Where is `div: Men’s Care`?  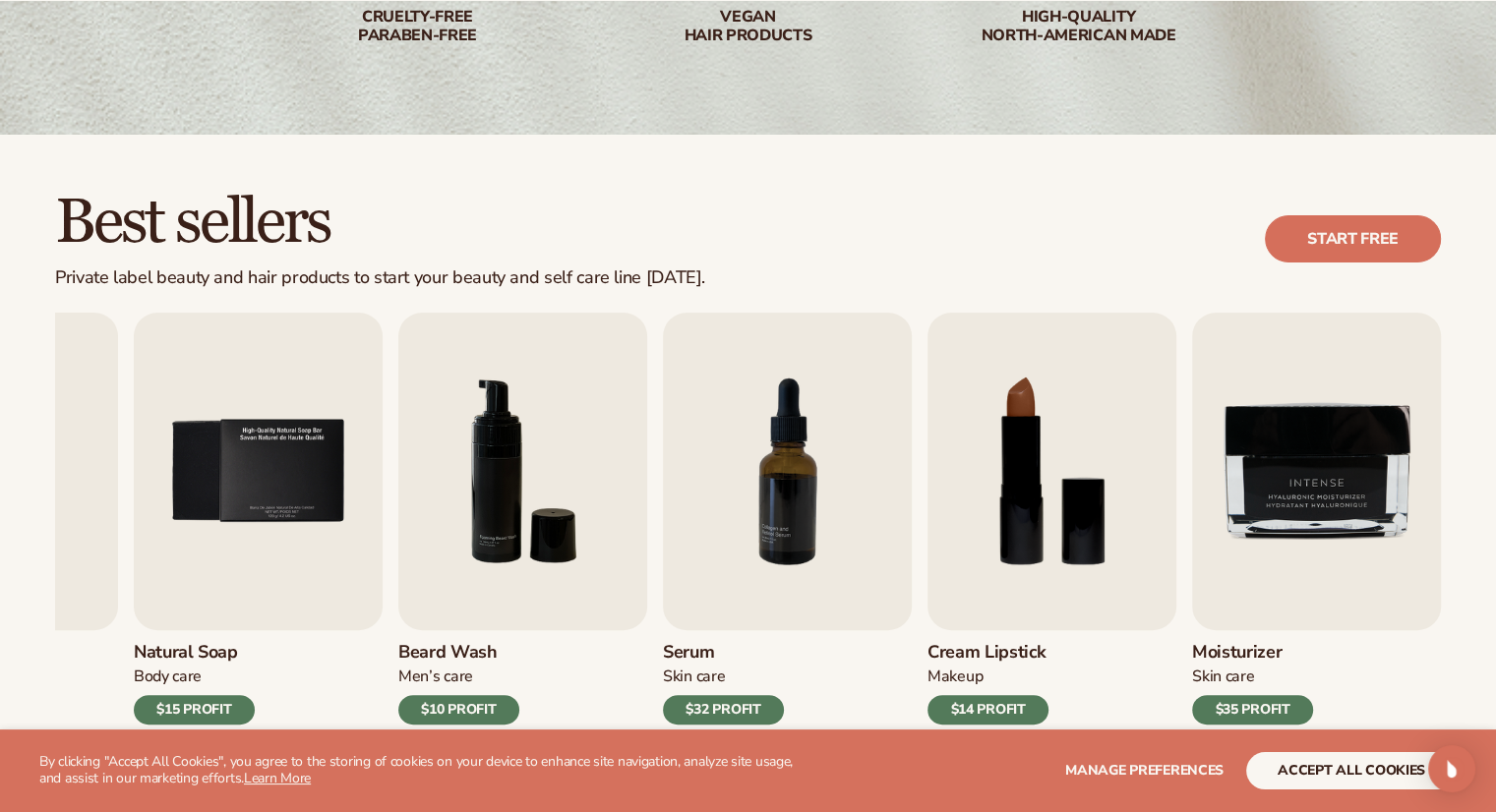
div: Men’s Care is located at coordinates (458, 677).